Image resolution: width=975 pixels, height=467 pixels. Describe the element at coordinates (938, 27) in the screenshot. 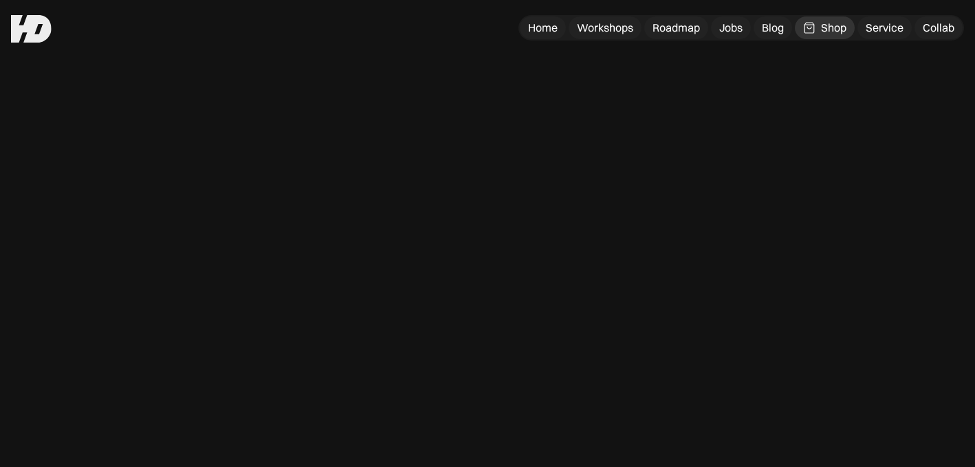

I see `div: Collab` at that location.